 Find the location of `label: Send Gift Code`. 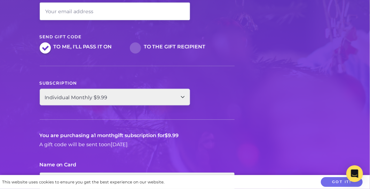

label: Send Gift Code is located at coordinates (137, 37).